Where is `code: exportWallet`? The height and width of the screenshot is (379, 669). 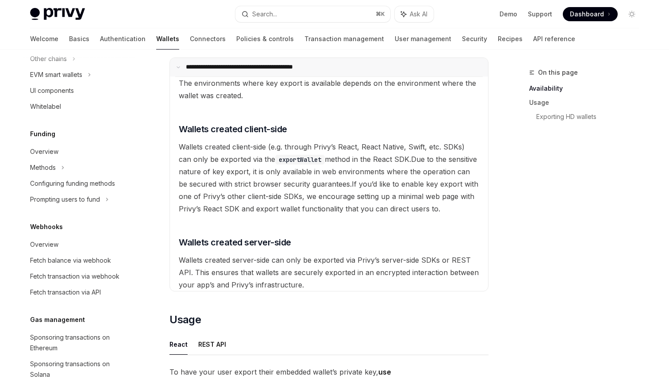 code: exportWallet is located at coordinates (300, 160).